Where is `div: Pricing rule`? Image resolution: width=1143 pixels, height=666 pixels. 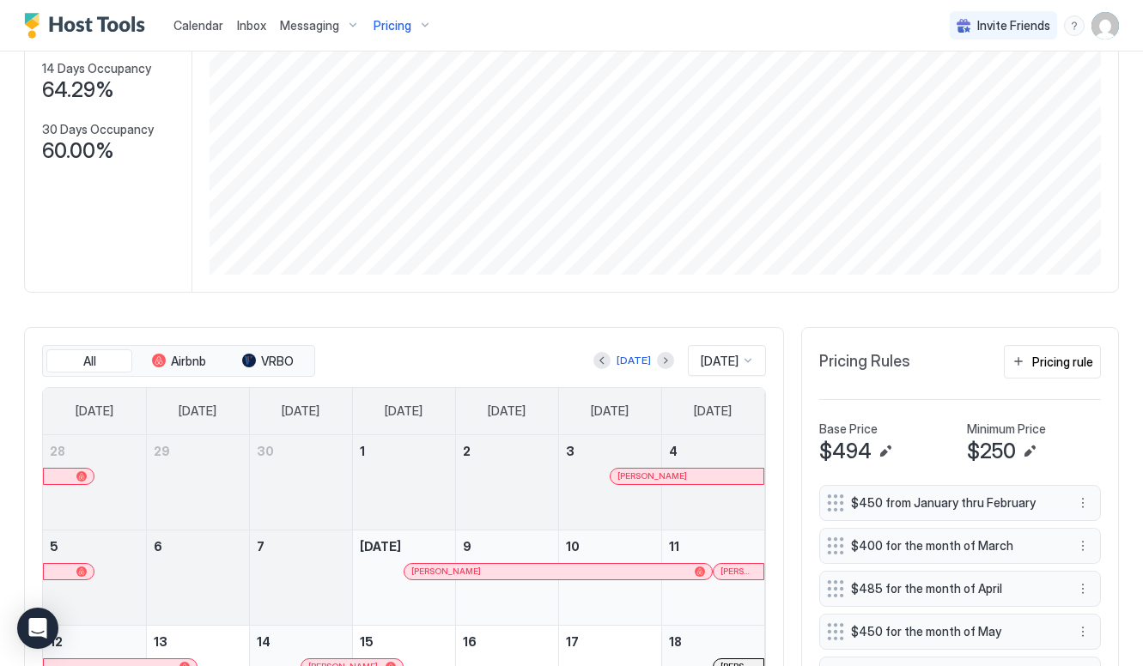
div: Pricing rule is located at coordinates (1062, 362).